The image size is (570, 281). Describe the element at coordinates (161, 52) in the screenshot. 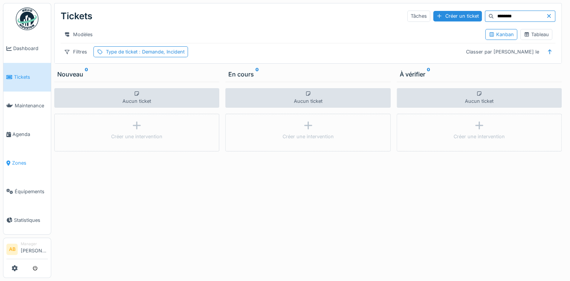

I see `span: : Demande, Incident` at that location.